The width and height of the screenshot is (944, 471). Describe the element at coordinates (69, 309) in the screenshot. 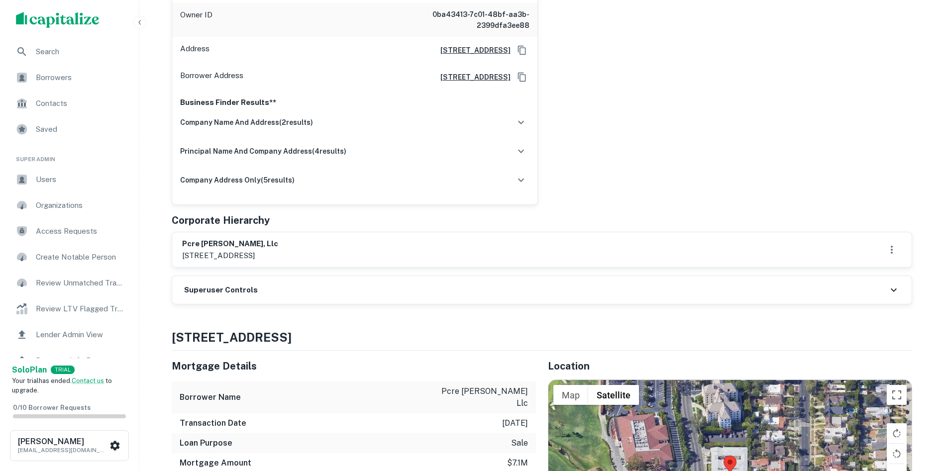

I see `div: Review LTV Flagged Transactions` at that location.